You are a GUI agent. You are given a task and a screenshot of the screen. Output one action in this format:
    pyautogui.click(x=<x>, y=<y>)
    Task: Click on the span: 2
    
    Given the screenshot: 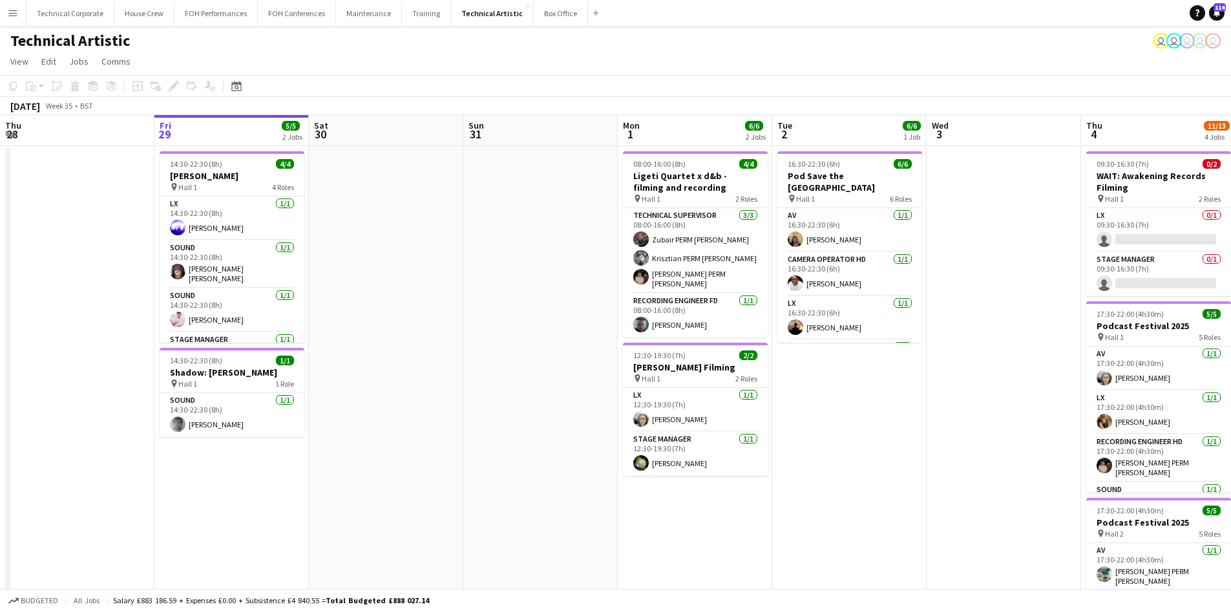 What is the action you would take?
    pyautogui.click(x=784, y=134)
    